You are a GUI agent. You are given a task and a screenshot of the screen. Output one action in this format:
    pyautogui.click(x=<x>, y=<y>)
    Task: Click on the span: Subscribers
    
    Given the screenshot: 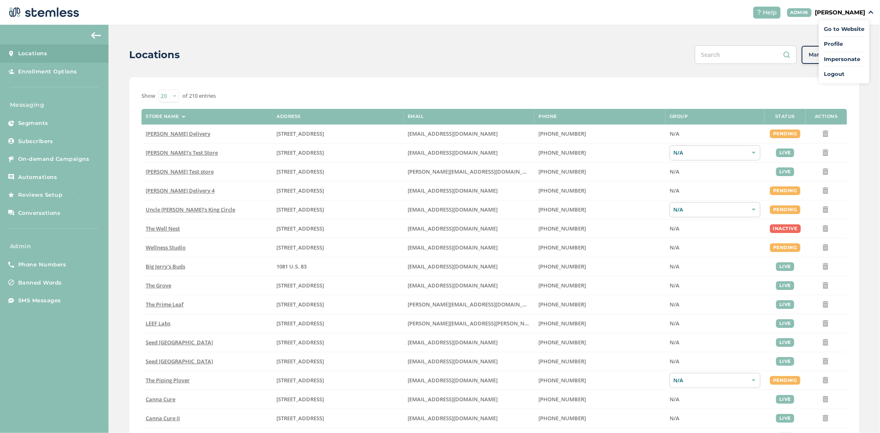 What is the action you would take?
    pyautogui.click(x=35, y=142)
    